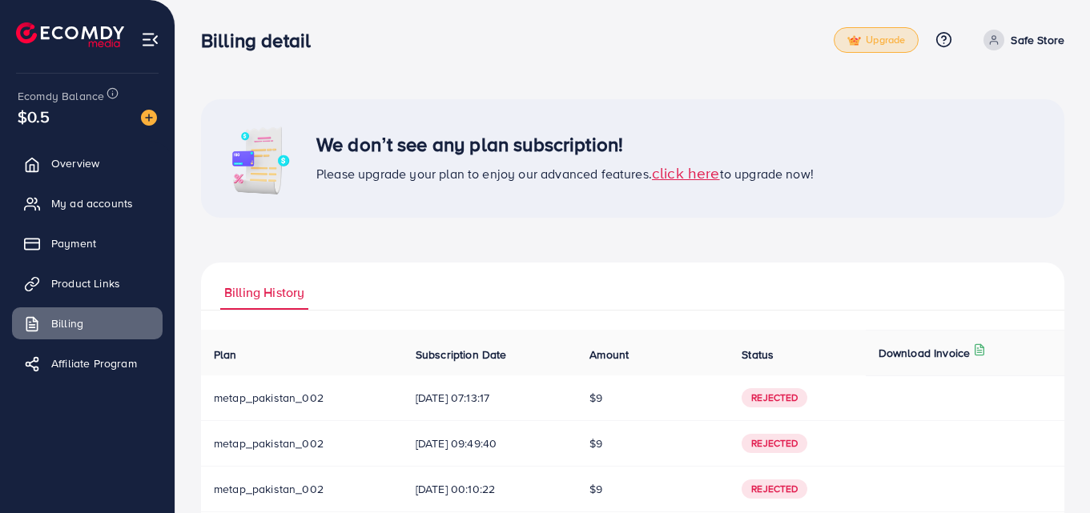 Image resolution: width=1090 pixels, height=513 pixels. I want to click on span: Billing, so click(67, 324).